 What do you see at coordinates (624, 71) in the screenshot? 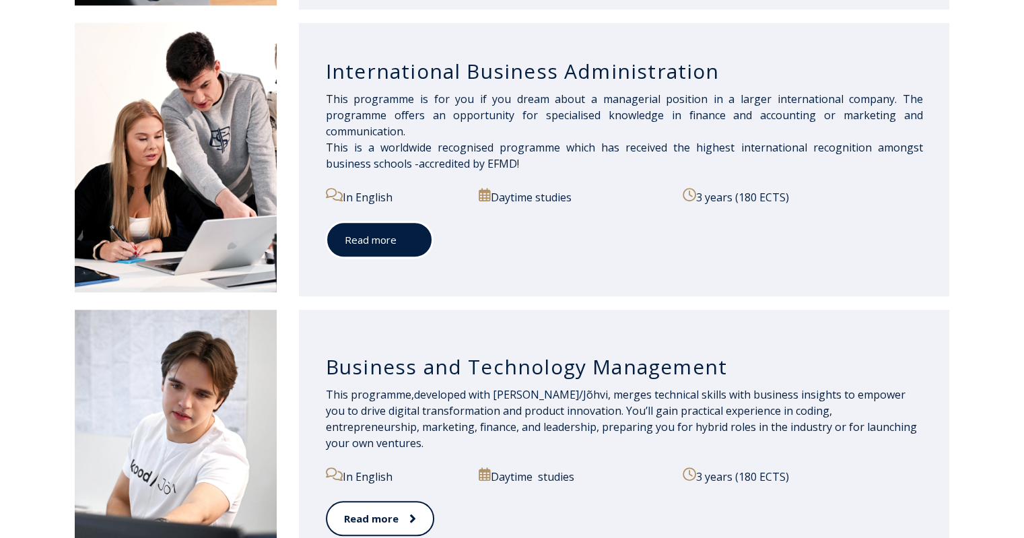
I see `h3: International Business Administration` at bounding box center [624, 71].